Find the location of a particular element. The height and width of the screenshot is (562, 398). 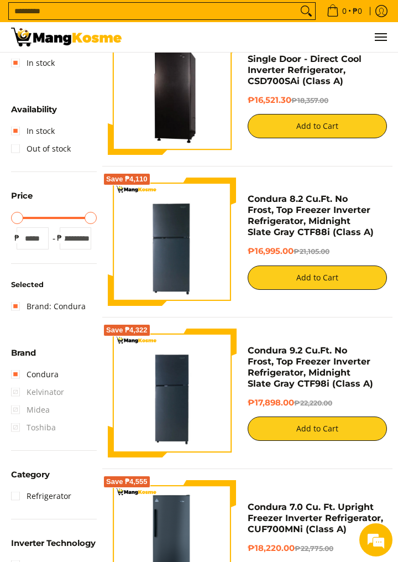

a: Refrigerator is located at coordinates (41, 496).